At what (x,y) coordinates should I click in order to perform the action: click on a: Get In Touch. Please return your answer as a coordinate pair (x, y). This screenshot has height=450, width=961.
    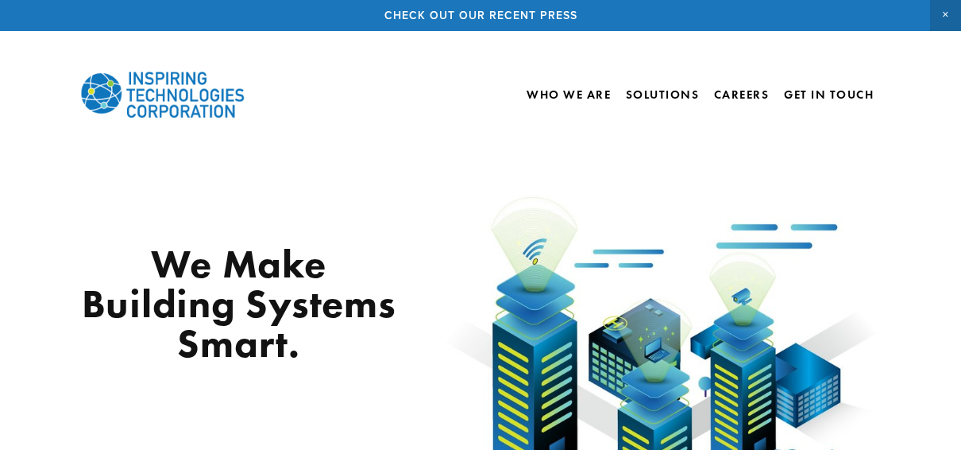
    Looking at the image, I should click on (829, 95).